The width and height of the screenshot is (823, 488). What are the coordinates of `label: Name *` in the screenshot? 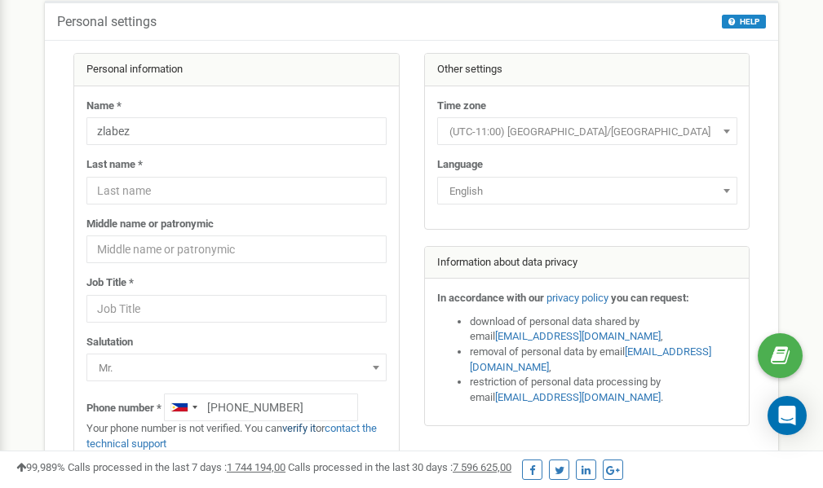 It's located at (104, 106).